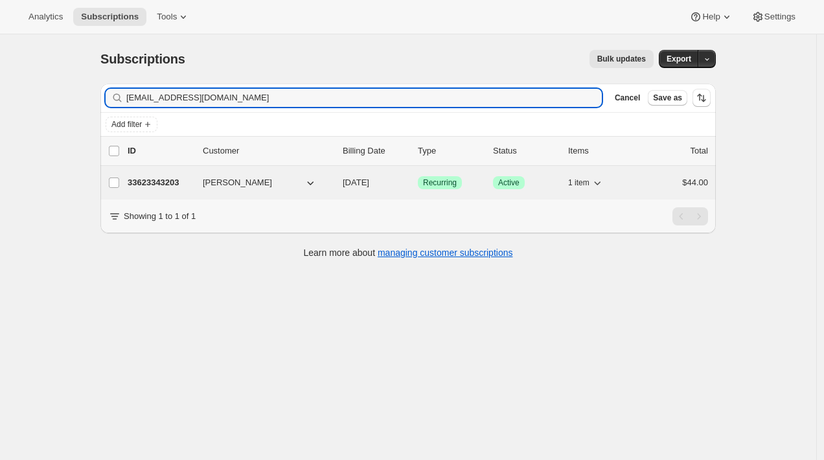 The width and height of the screenshot is (824, 460). I want to click on span: Recurring, so click(440, 183).